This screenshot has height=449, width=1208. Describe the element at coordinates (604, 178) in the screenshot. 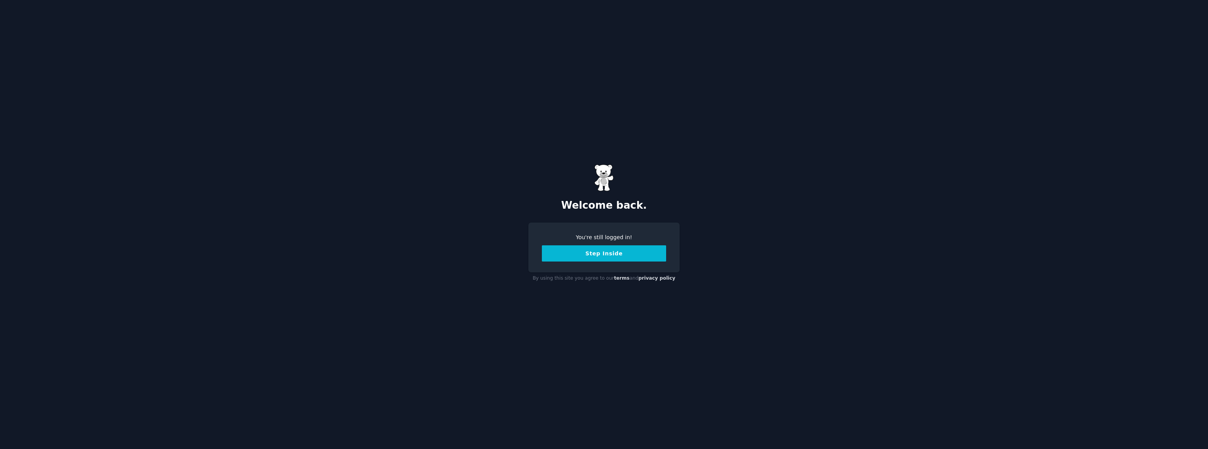

I see `img: Gummy Bear` at that location.